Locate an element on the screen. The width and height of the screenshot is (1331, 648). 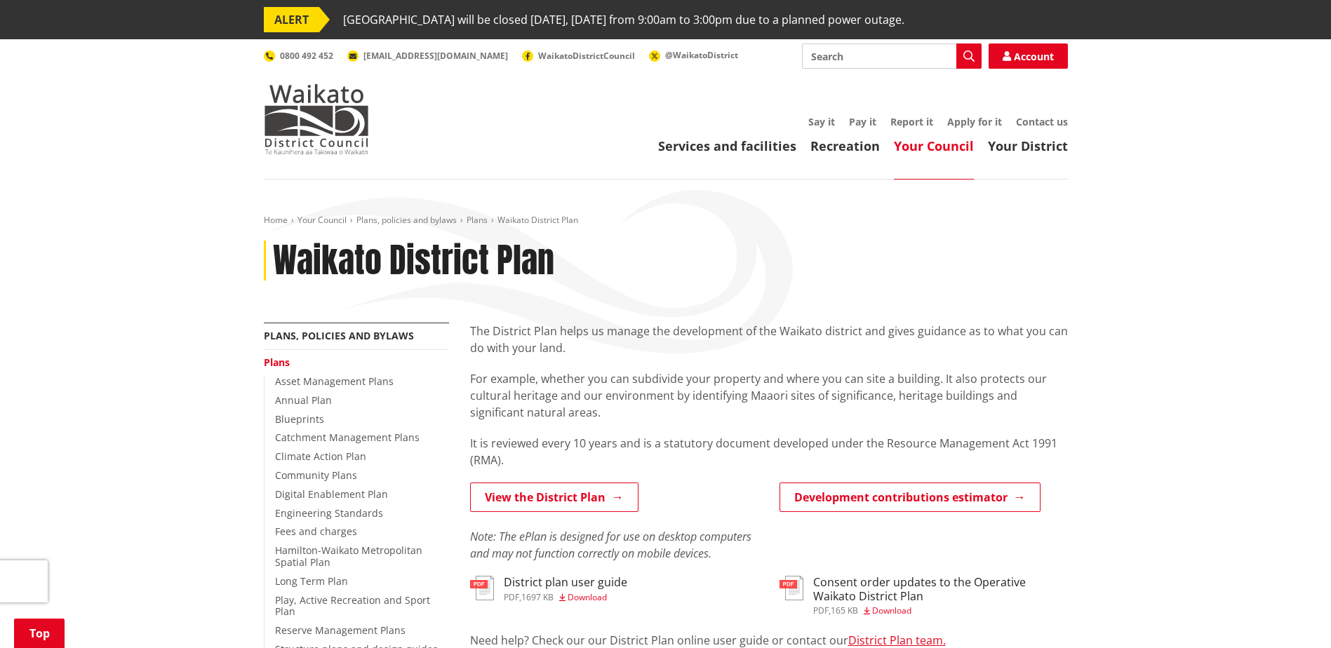
span: Waikato District Plan is located at coordinates (538, 220).